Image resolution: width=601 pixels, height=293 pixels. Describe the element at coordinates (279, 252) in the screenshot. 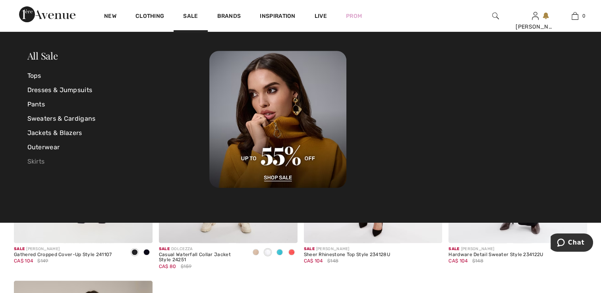

I see `div: Aqua` at that location.